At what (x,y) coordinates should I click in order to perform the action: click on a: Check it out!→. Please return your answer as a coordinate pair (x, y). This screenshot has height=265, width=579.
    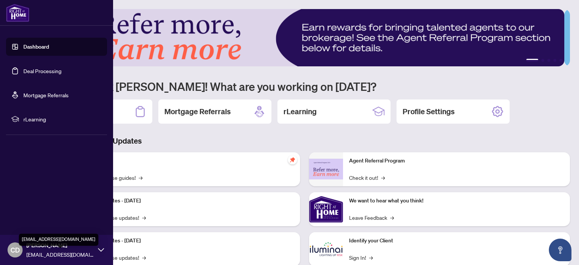
    Looking at the image, I should click on (367, 178).